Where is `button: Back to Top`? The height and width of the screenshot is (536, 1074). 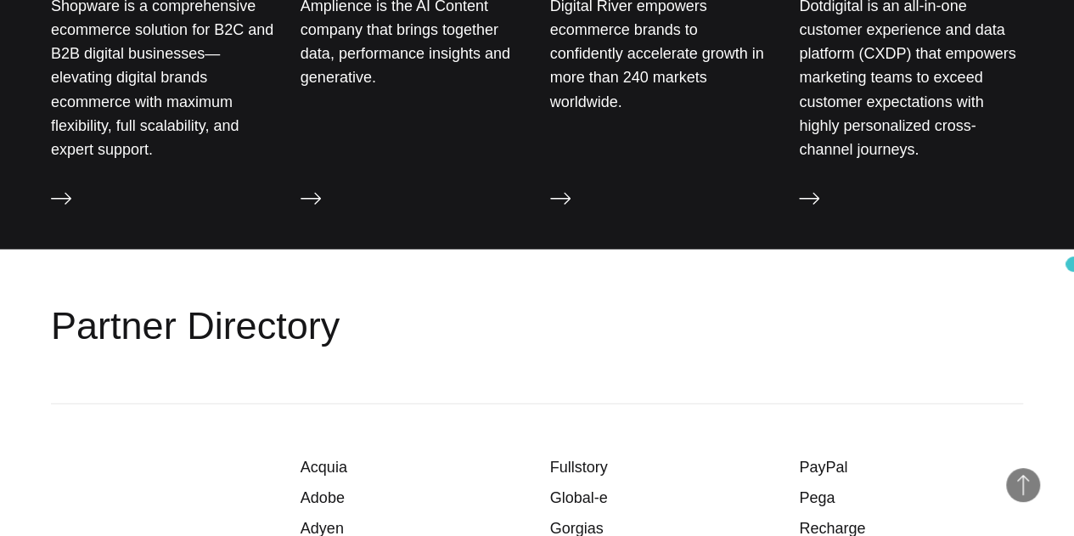
button: Back to Top is located at coordinates (1023, 485).